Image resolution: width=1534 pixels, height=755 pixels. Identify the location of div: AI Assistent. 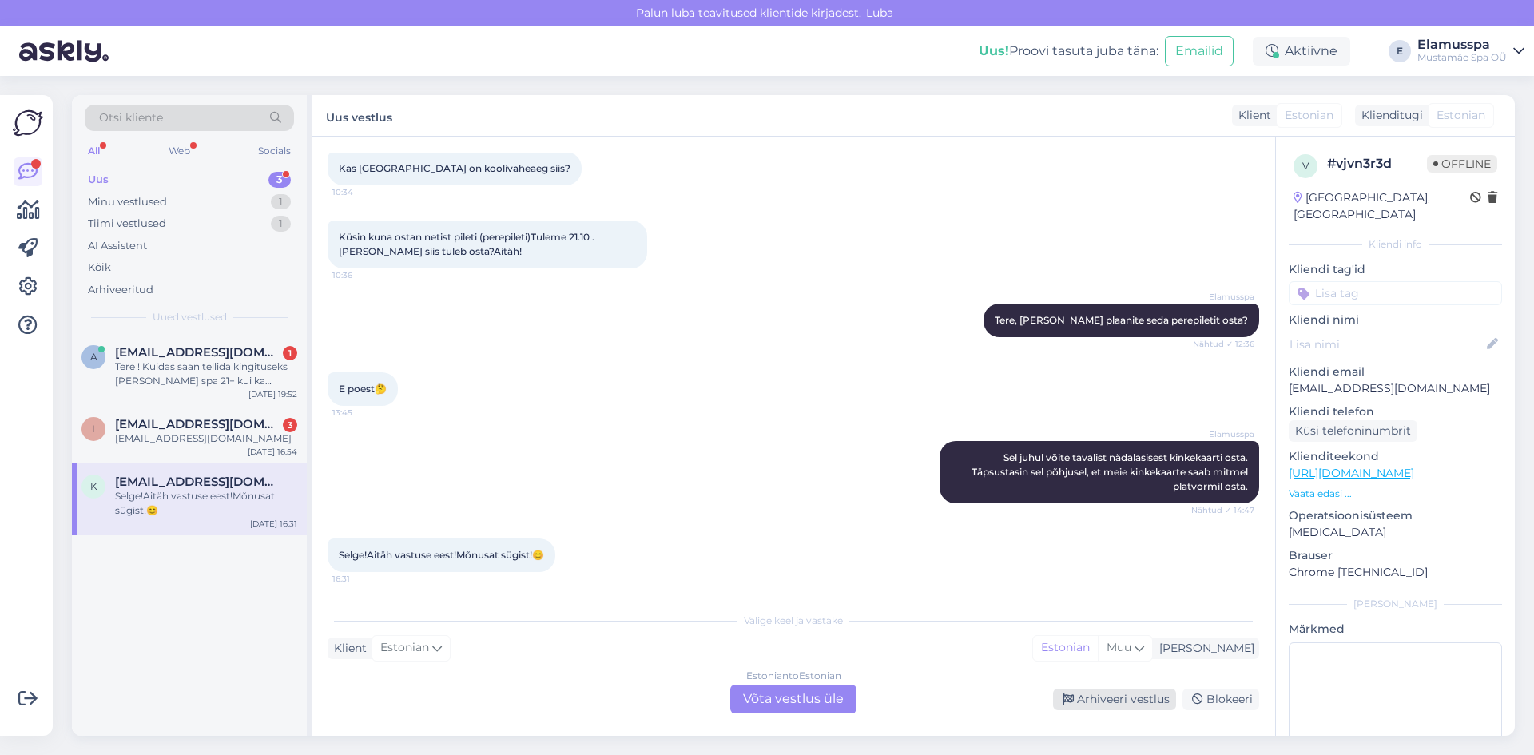
(117, 246).